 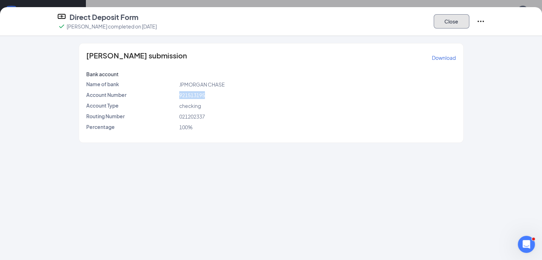 What do you see at coordinates (451, 21) in the screenshot?
I see `button: Close` at bounding box center [451, 21].